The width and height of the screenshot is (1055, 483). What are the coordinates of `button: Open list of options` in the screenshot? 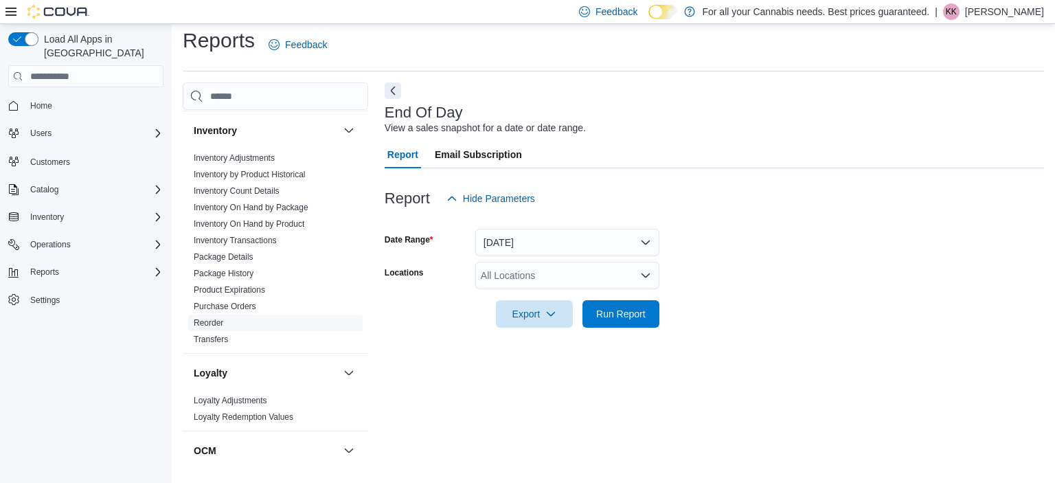 It's located at (646, 275).